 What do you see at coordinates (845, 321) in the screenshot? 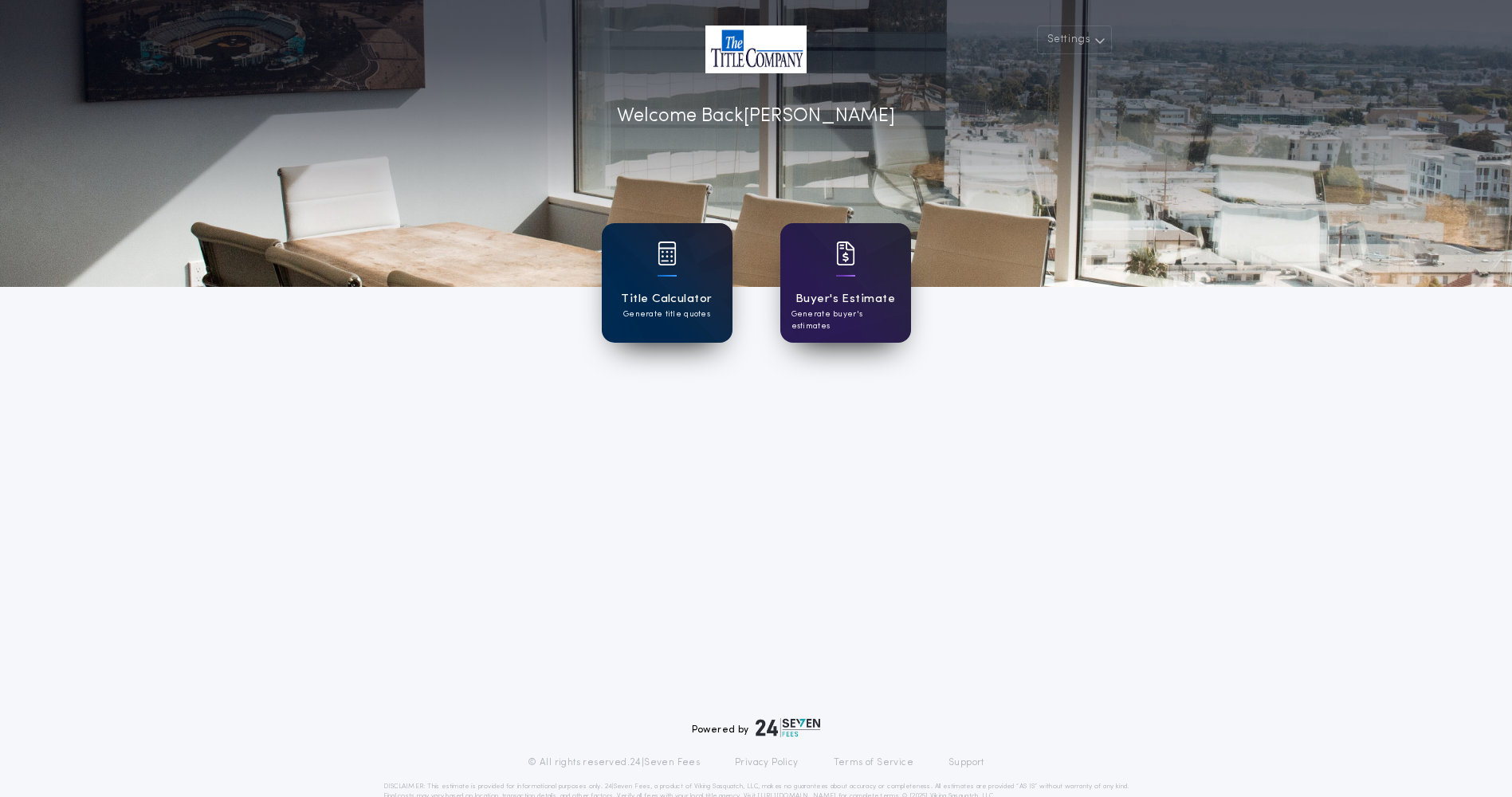
I see `p: Generate buyer's estimates` at bounding box center [845, 321].